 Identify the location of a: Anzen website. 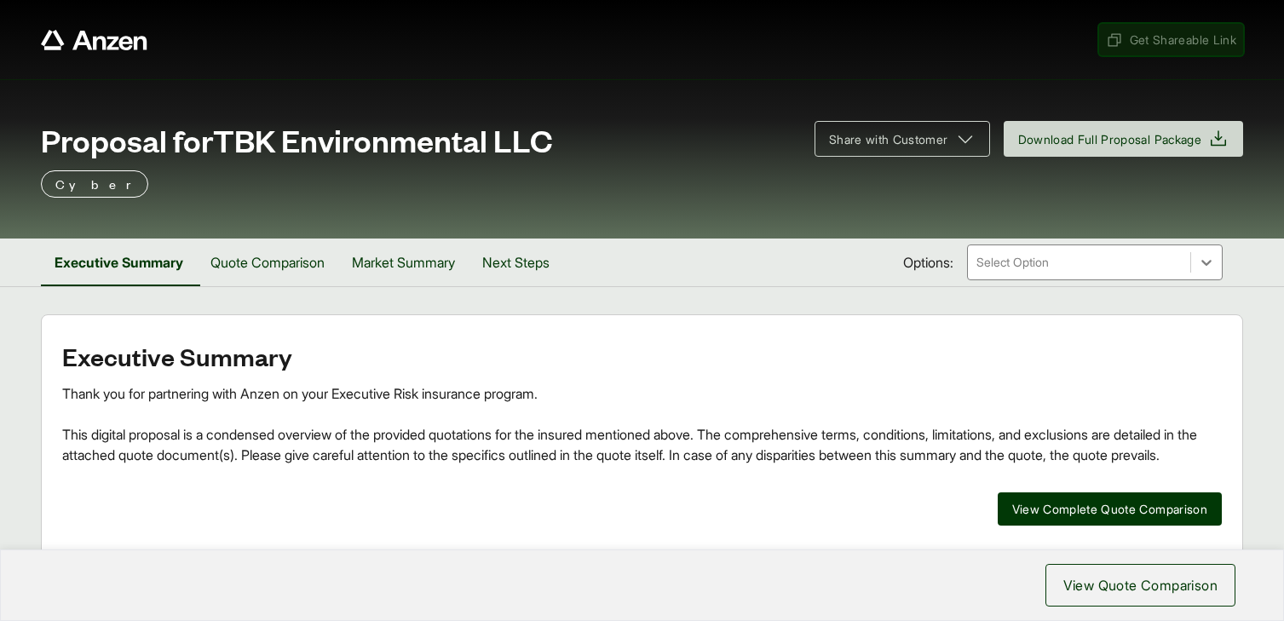
(94, 40).